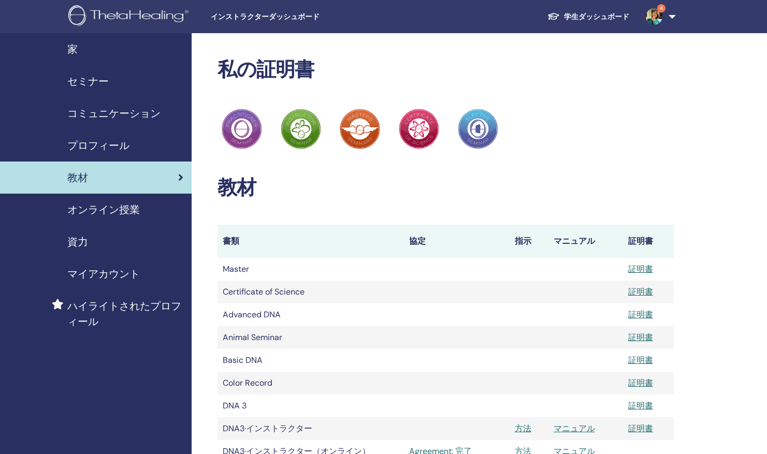 The image size is (767, 454). What do you see at coordinates (104, 274) in the screenshot?
I see `span: マイアカウント` at bounding box center [104, 274].